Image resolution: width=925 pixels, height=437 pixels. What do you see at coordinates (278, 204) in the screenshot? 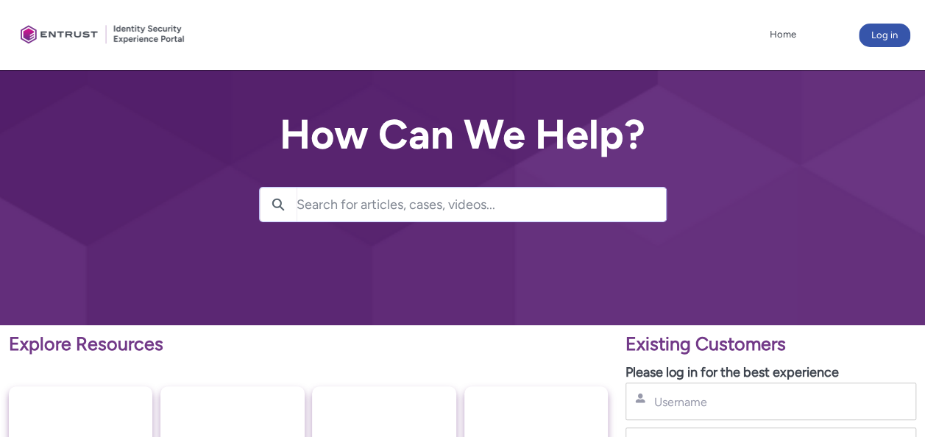
I see `button: Search` at bounding box center [278, 204].